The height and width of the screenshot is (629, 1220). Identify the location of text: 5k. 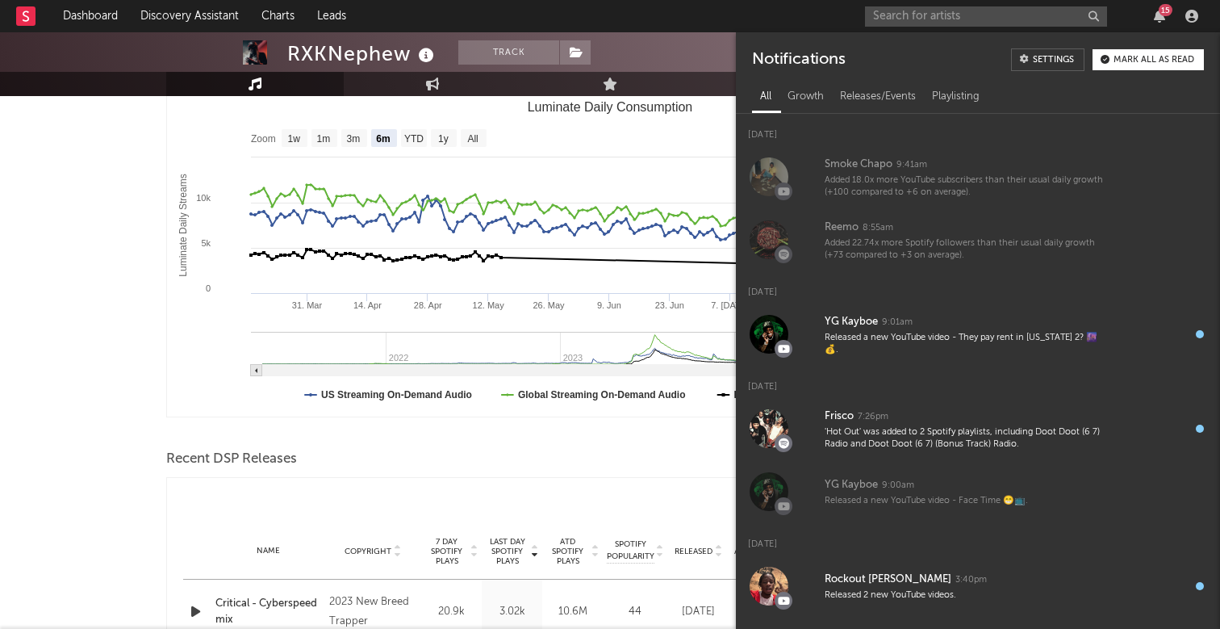
(206, 243).